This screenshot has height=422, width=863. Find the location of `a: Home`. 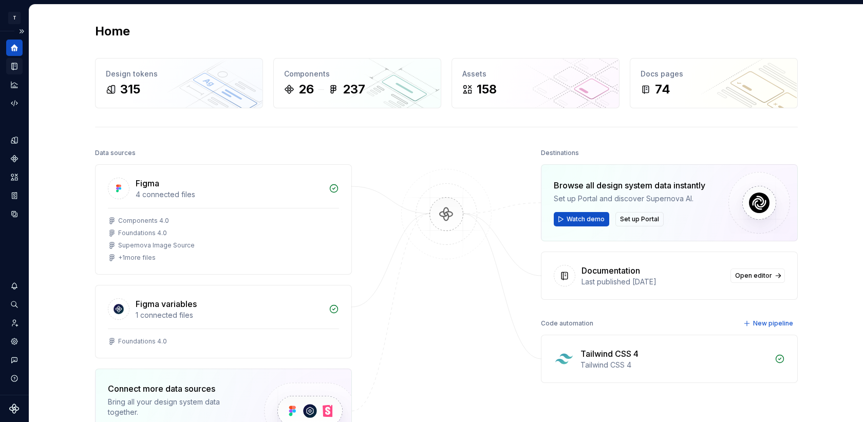

a: Home is located at coordinates (14, 48).